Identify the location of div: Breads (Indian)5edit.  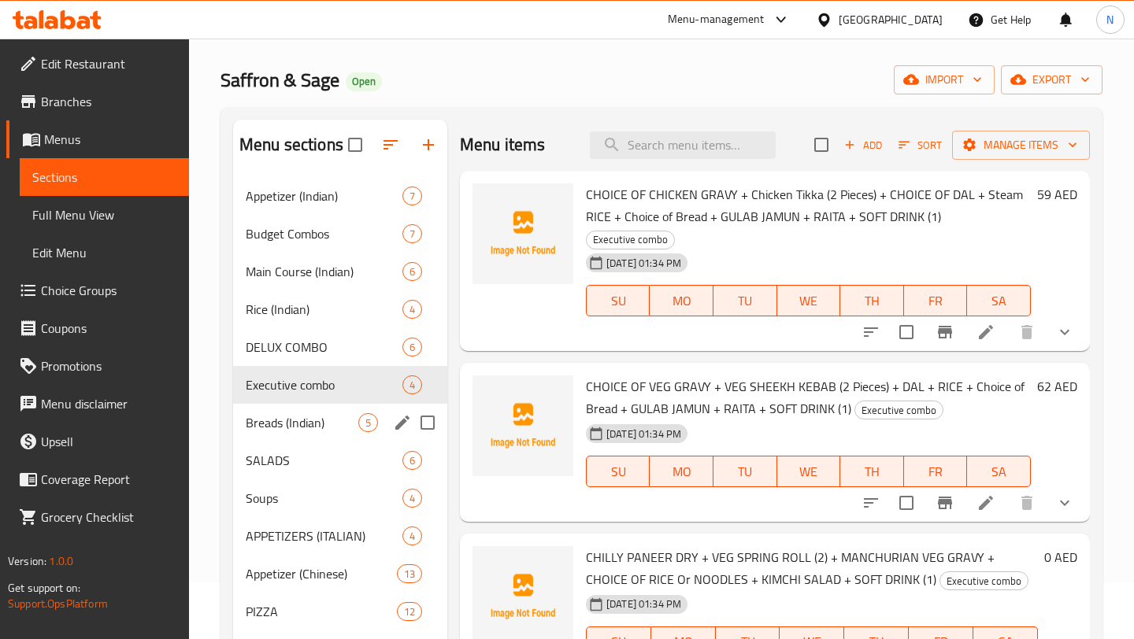
(340, 423).